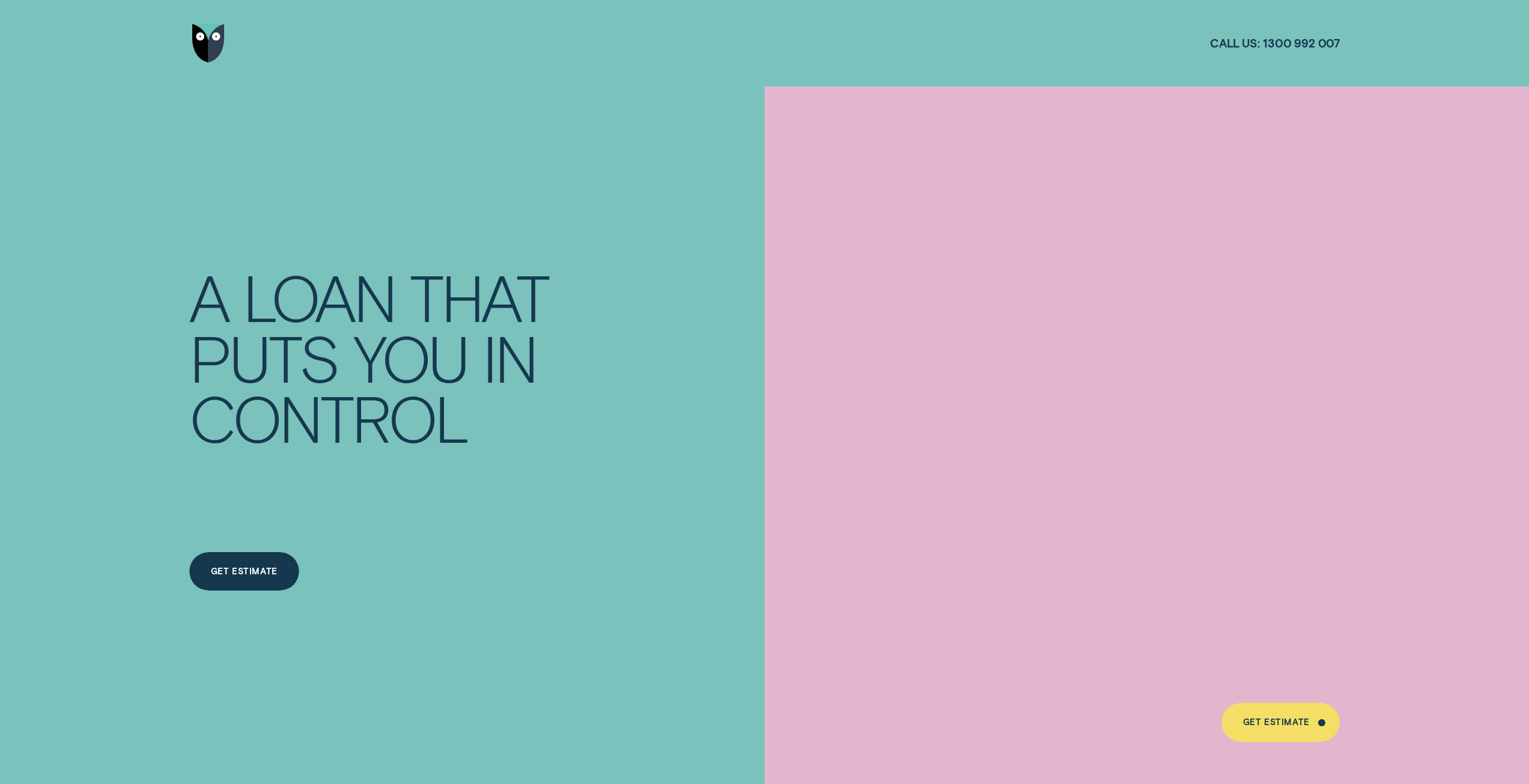  Describe the element at coordinates (376, 356) in the screenshot. I see `h4: A LOAN THAT PUTS YOU IN CONTROL` at that location.